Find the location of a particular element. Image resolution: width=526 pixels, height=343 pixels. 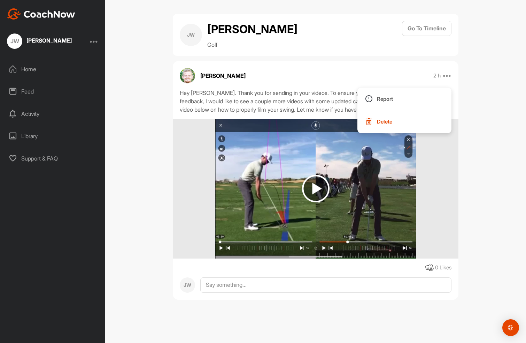

div: Feed is located at coordinates (53, 91).